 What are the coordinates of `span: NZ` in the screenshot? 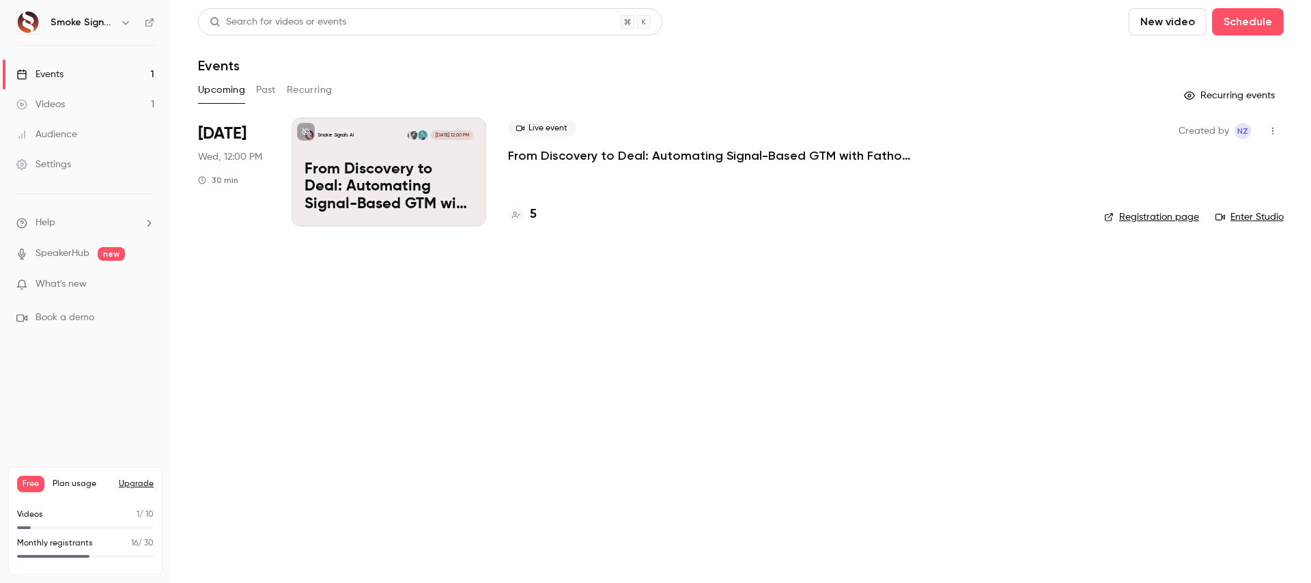 It's located at (1242, 131).